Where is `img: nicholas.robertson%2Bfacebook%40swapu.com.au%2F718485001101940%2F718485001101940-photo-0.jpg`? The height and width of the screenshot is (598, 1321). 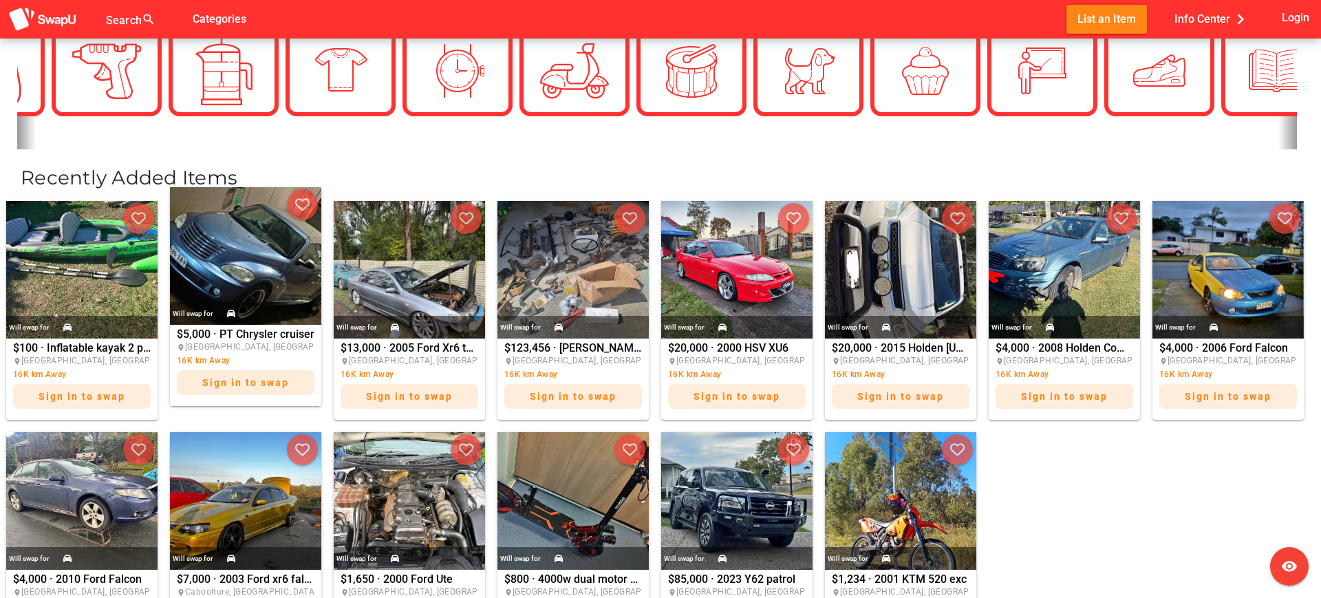
img: nicholas.robertson%2Bfacebook%40swapu.com.au%2F718485001101940%2F718485001101940-photo-0.jpg is located at coordinates (1064, 270).